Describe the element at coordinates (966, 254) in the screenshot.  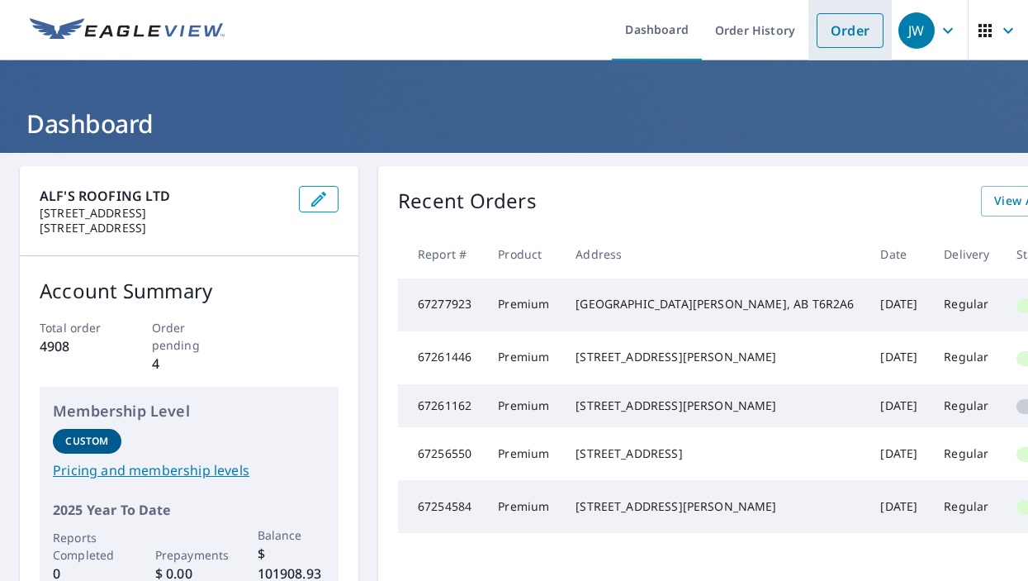
I see `th: Delivery` at that location.